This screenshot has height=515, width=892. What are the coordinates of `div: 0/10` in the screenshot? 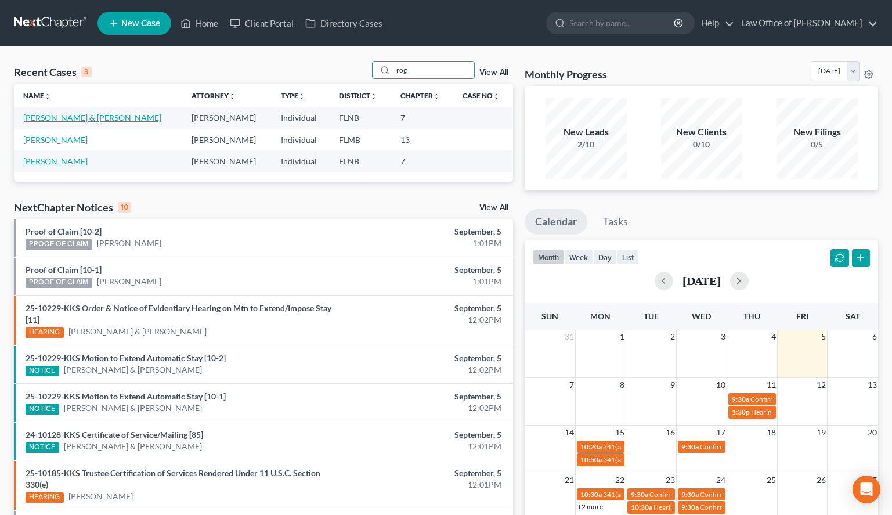 It's located at (701, 144).